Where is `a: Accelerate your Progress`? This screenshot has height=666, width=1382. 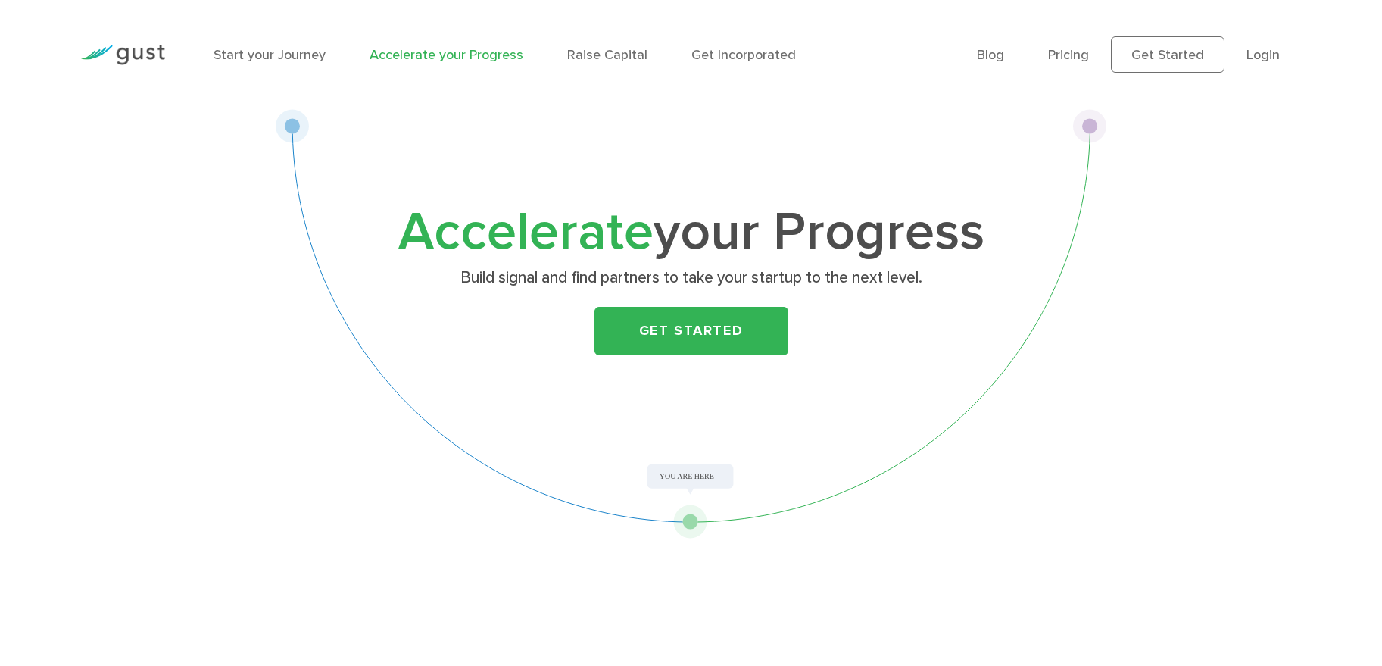
a: Accelerate your Progress is located at coordinates (446, 55).